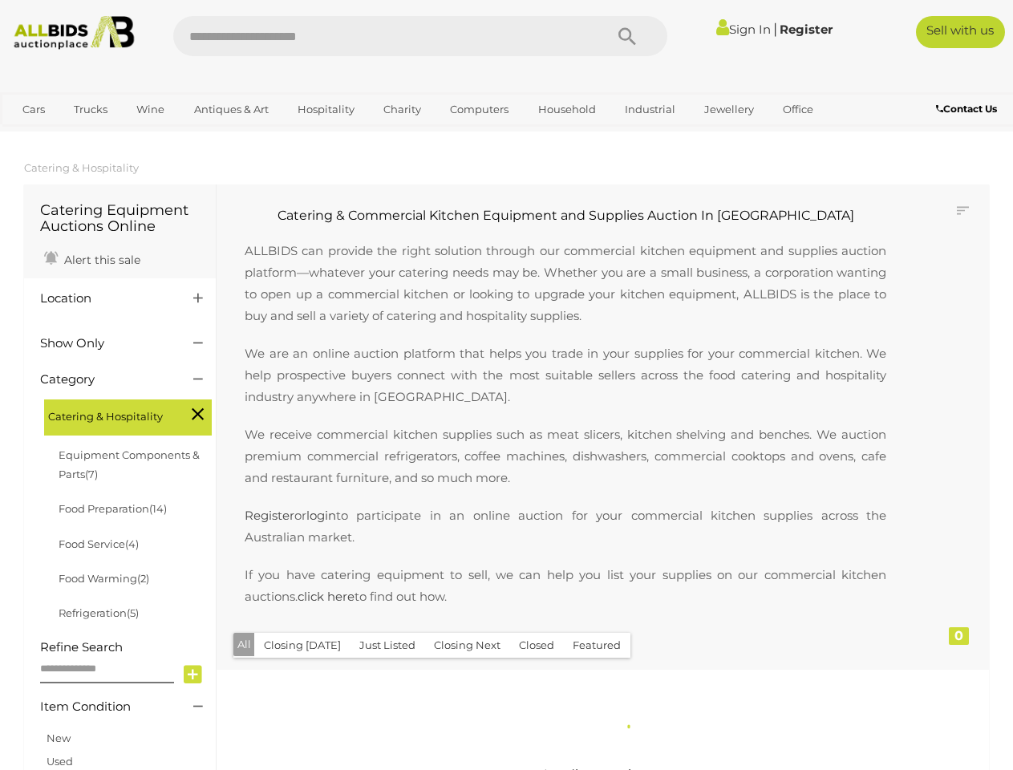 This screenshot has height=770, width=1013. I want to click on a: Charity, so click(402, 109).